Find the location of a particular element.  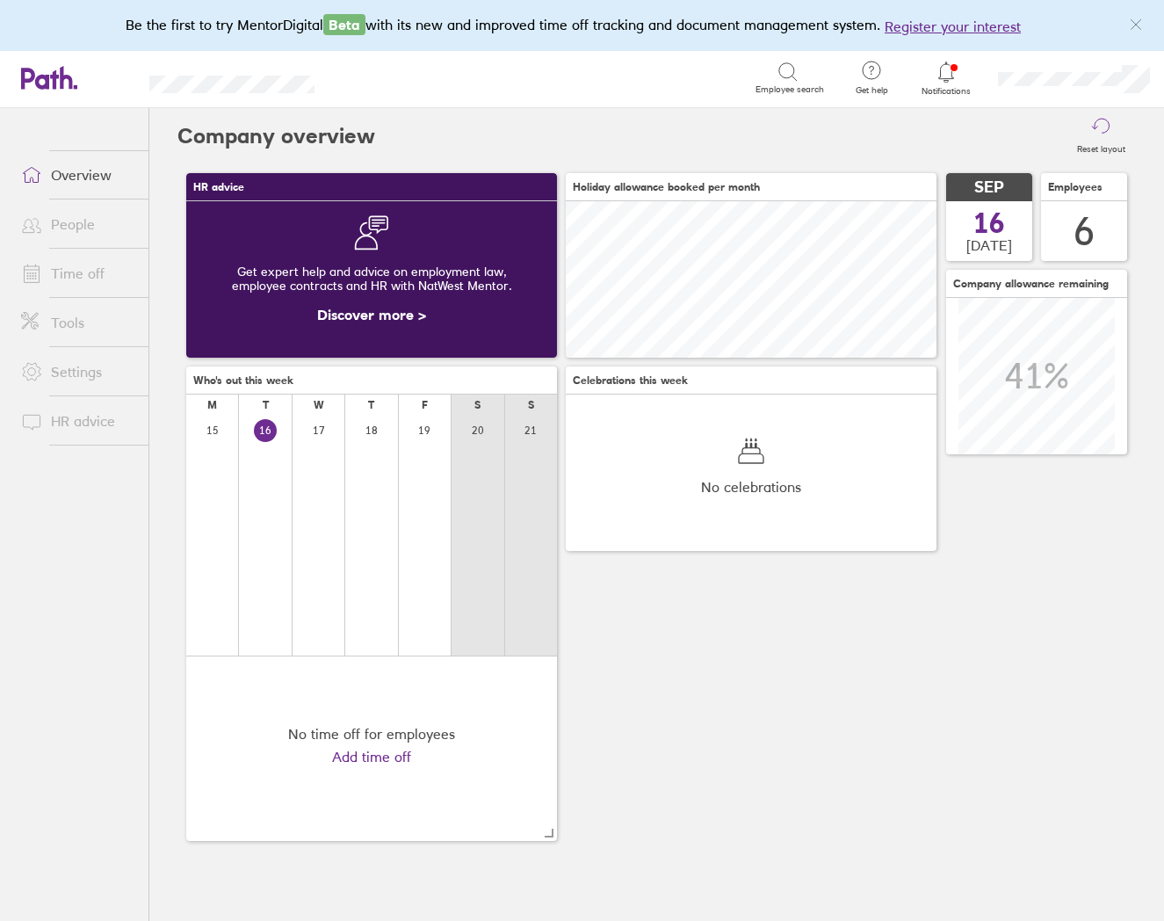

a: Settings is located at coordinates (77, 372).